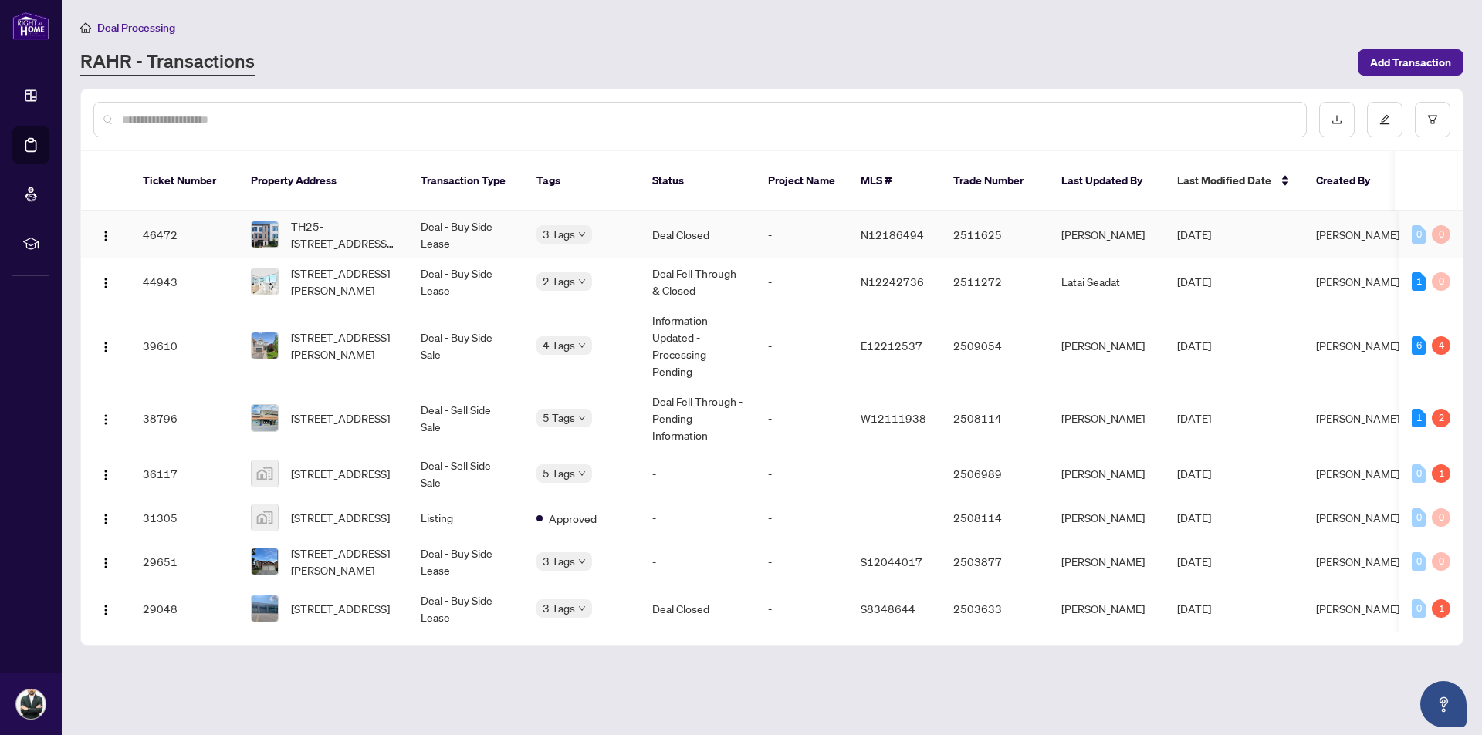  Describe the element at coordinates (995, 418) in the screenshot. I see `td: 2508114` at that location.